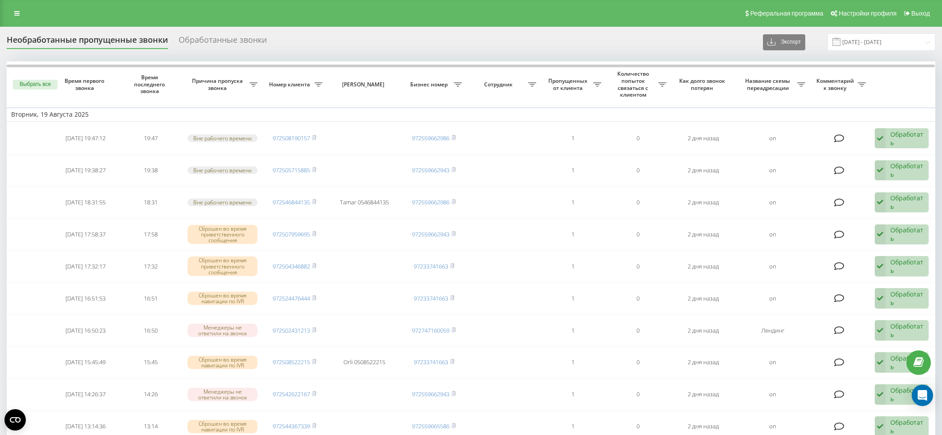 This screenshot has height=435, width=942. Describe the element at coordinates (431, 331) in the screenshot. I see `a: 972747160059` at that location.